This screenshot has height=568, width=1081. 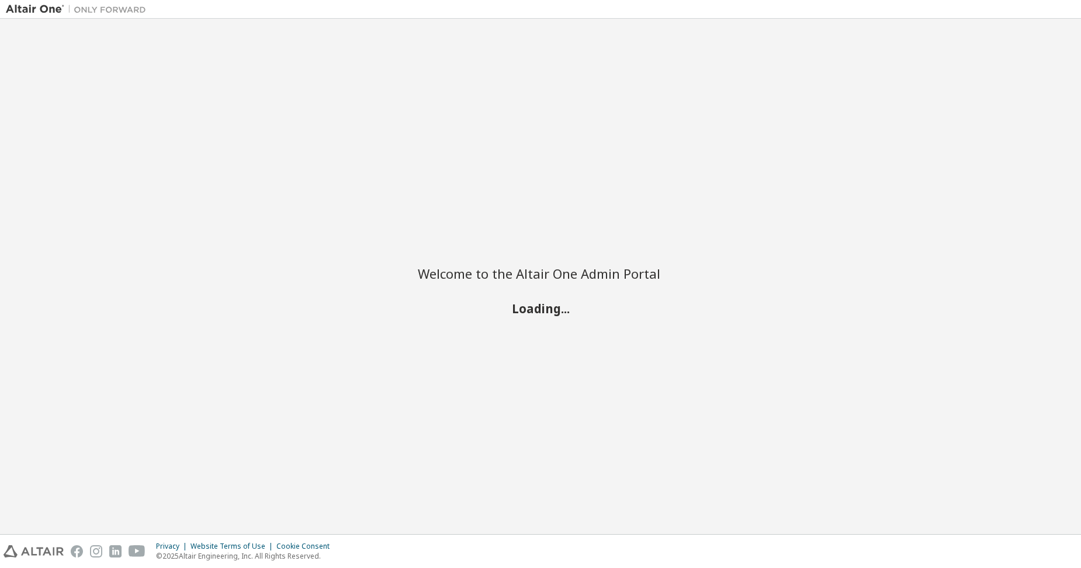 What do you see at coordinates (115, 551) in the screenshot?
I see `img: linkedin.svg` at bounding box center [115, 551].